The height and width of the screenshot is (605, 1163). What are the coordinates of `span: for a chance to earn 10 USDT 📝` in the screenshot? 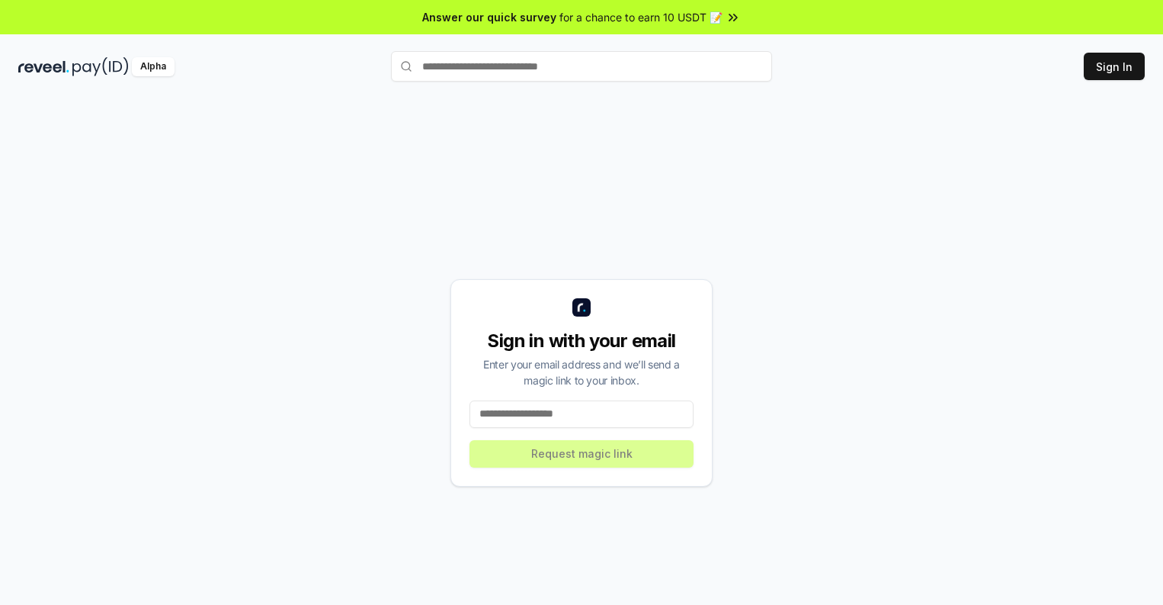 It's located at (641, 17).